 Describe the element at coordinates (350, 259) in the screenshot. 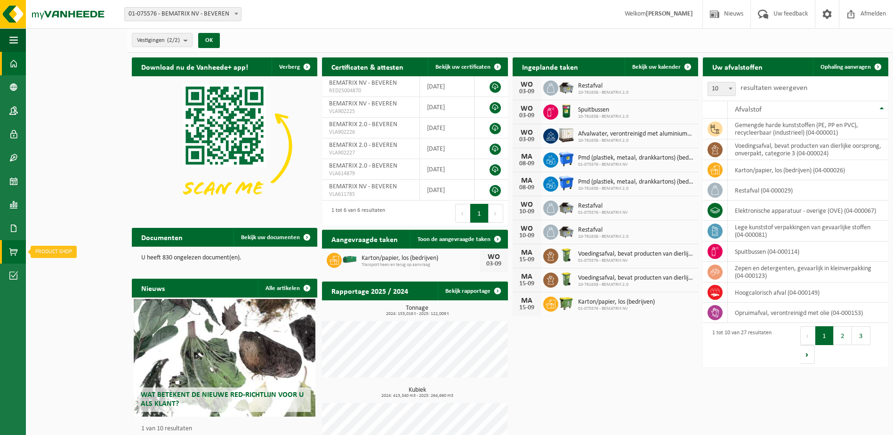

I see `img: HK-XZ-20-GN-00` at that location.